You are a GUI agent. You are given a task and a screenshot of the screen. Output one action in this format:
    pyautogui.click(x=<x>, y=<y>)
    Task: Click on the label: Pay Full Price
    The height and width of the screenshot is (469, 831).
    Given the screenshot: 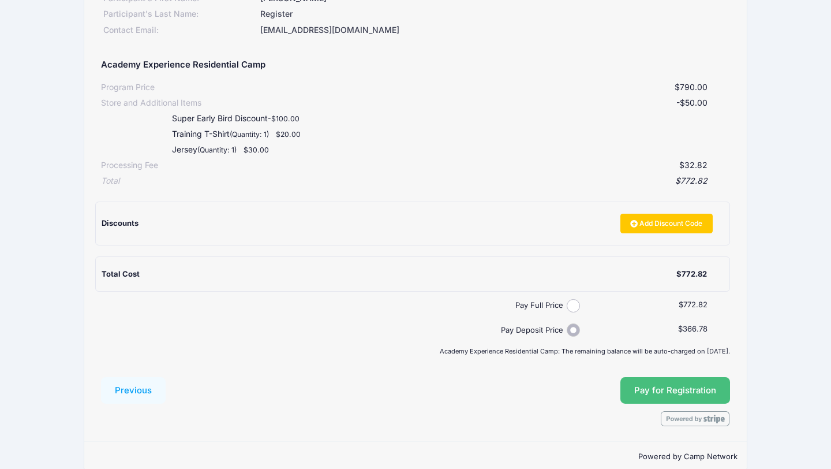 What is the action you would take?
    pyautogui.click(x=336, y=305)
    